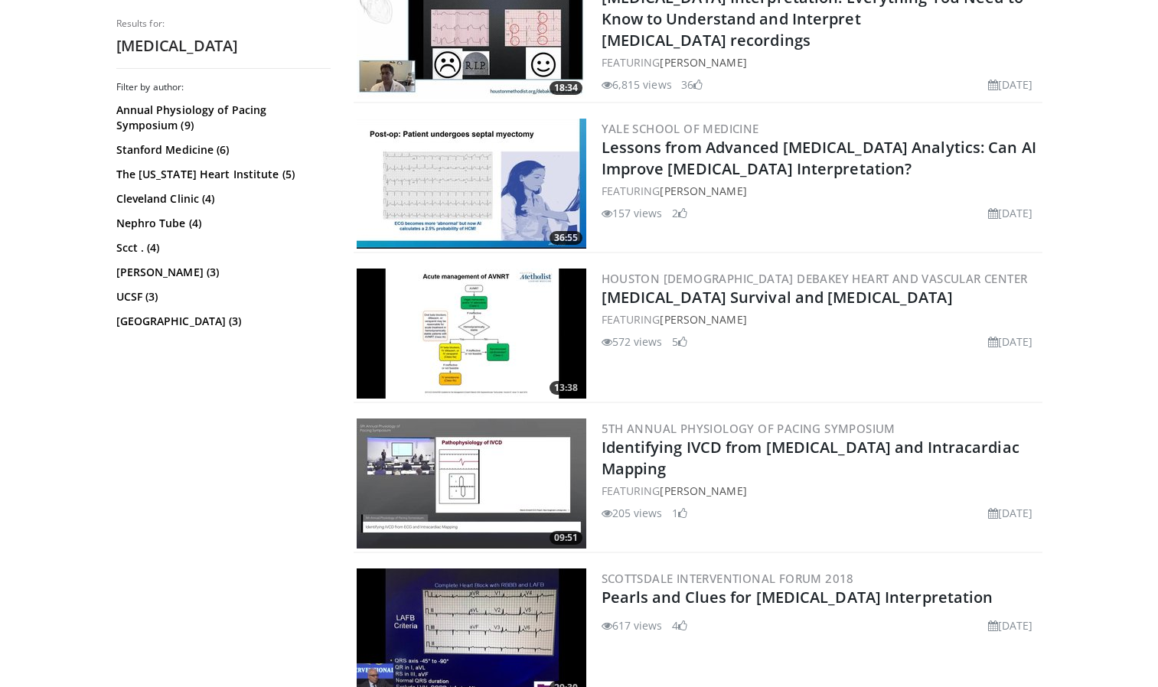 The width and height of the screenshot is (1158, 687). Describe the element at coordinates (221, 248) in the screenshot. I see `a: Scct . (4)` at that location.